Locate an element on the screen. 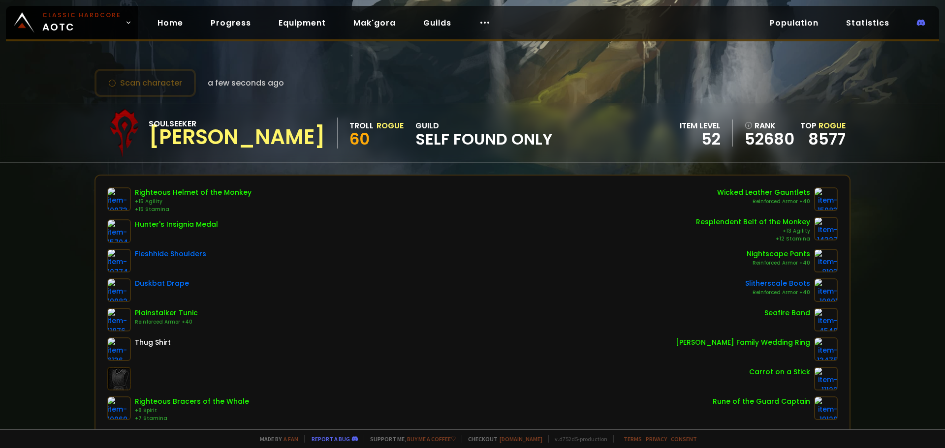 The image size is (945, 448). a: Buy me a coffee is located at coordinates (431, 439).